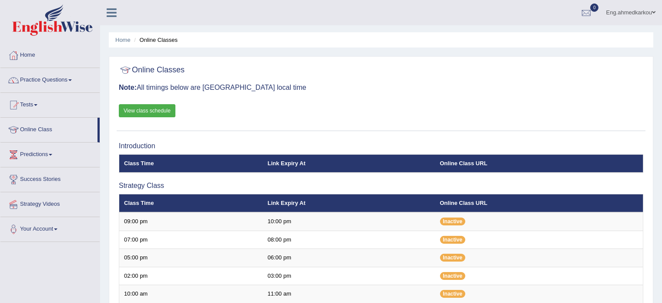  Describe the element at coordinates (50, 153) in the screenshot. I see `a: Predictions` at that location.